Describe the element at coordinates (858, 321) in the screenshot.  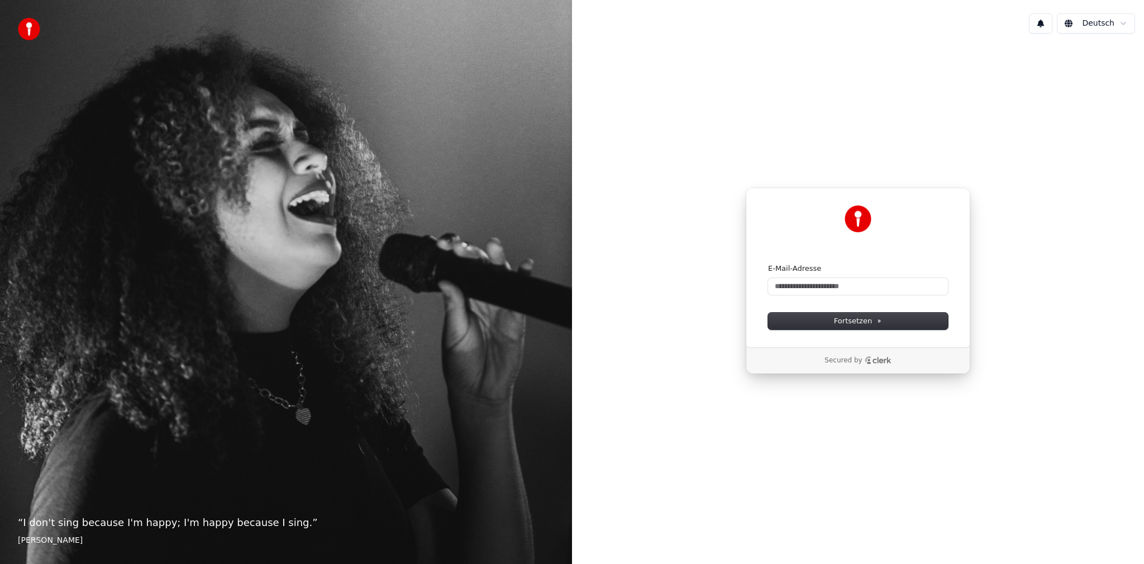
I see `span: Fortsetzen` at that location.